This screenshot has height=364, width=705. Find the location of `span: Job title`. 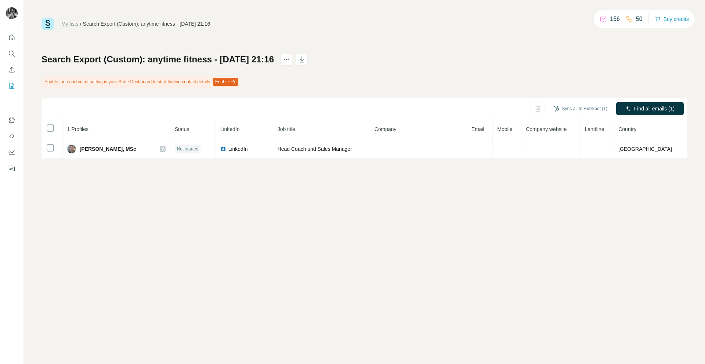

span: Job title is located at coordinates (286, 129).